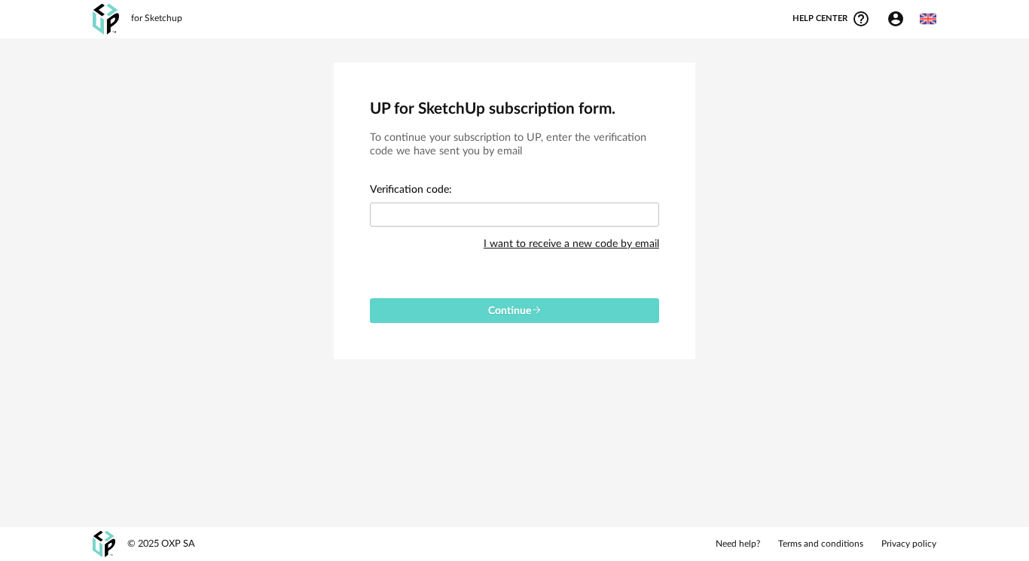  Describe the element at coordinates (411, 191) in the screenshot. I see `label: Verification code:` at that location.